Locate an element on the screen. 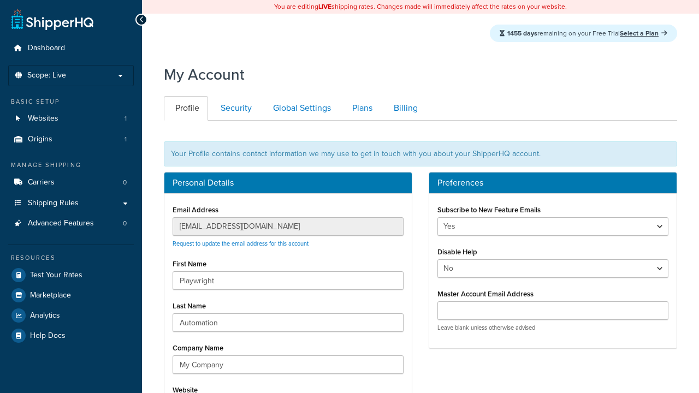 This screenshot has height=393, width=699. span: Websites is located at coordinates (43, 119).